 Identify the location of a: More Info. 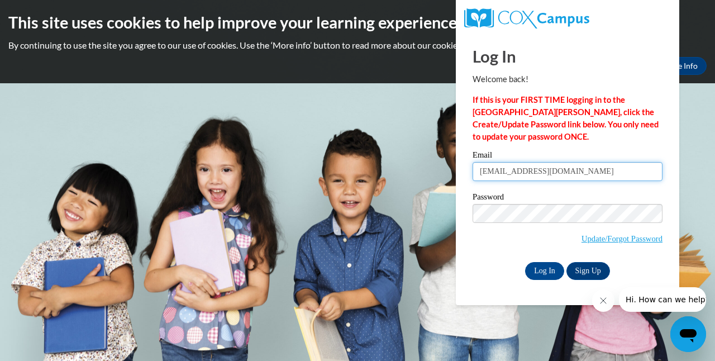
(681, 66).